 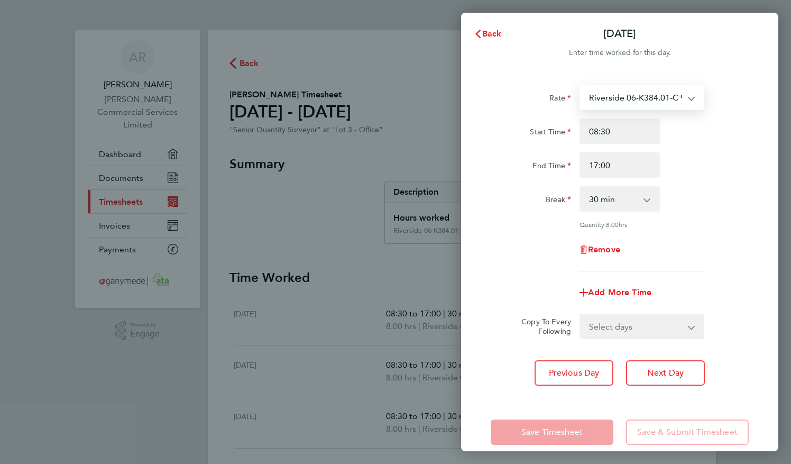 I want to click on span: 8.00, so click(x=613, y=224).